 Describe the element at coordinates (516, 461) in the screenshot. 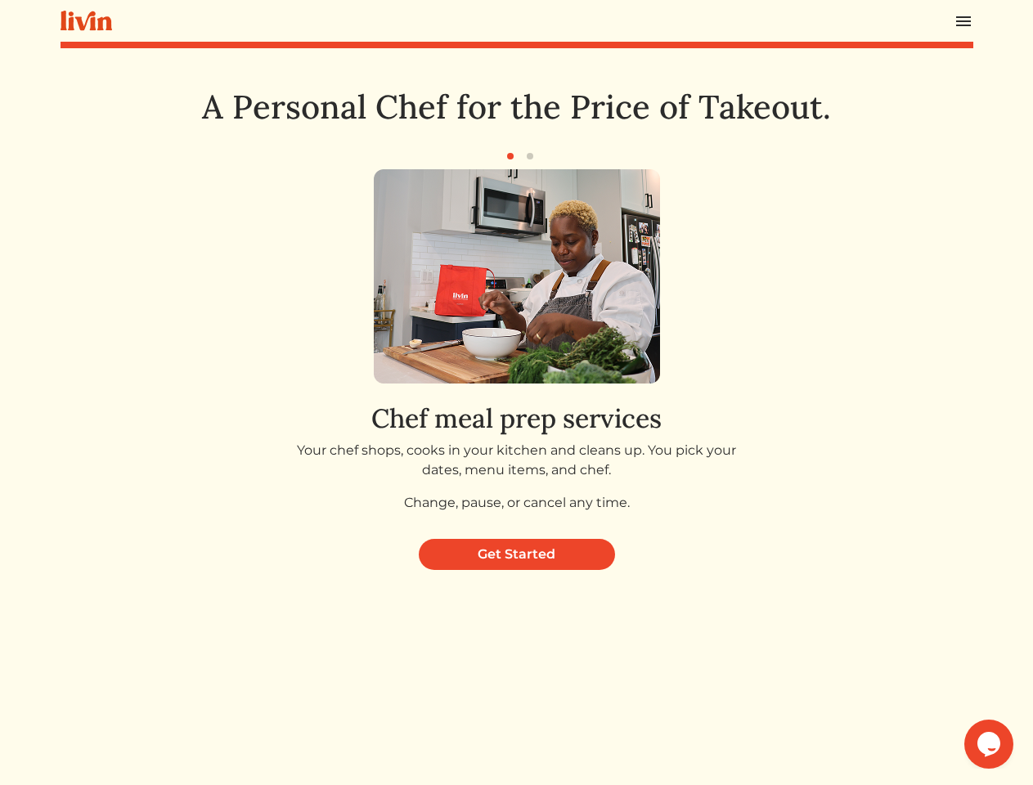

I see `p: Your chef shops, cooks in your kitchen and cleans up. You pick your dates, menu items, and chef.` at that location.